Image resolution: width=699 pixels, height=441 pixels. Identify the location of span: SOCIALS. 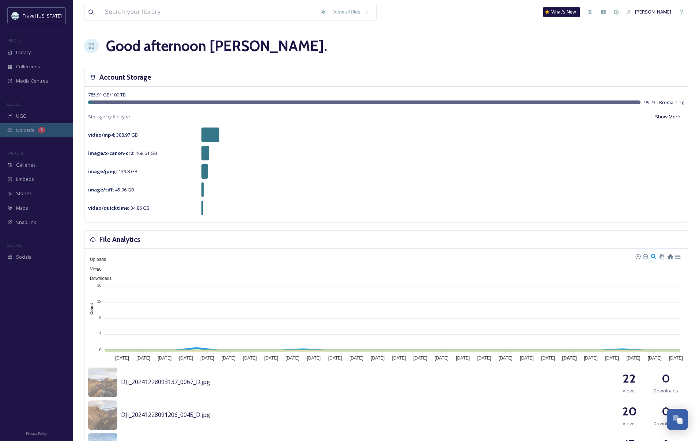
(15, 245).